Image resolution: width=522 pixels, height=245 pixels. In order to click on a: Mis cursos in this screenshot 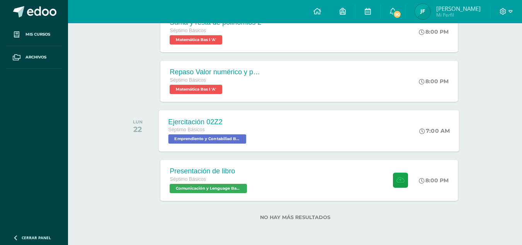, I will do `click(34, 34)`.